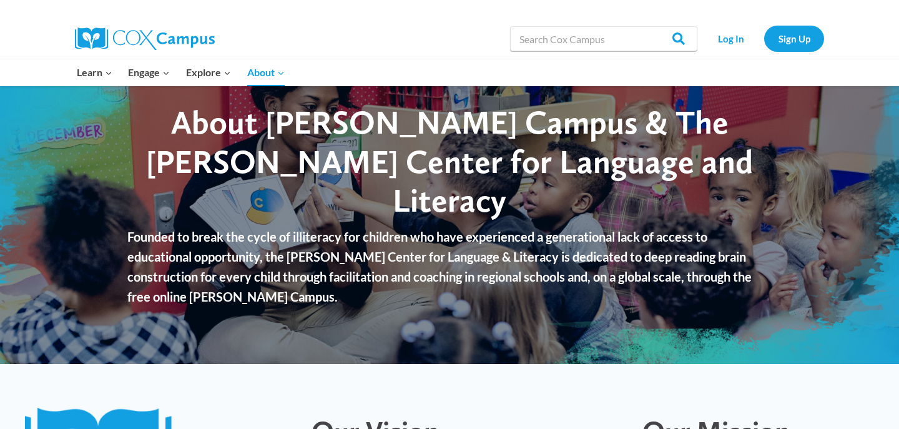 Image resolution: width=899 pixels, height=429 pixels. I want to click on button: Child menu of Explore, so click(209, 72).